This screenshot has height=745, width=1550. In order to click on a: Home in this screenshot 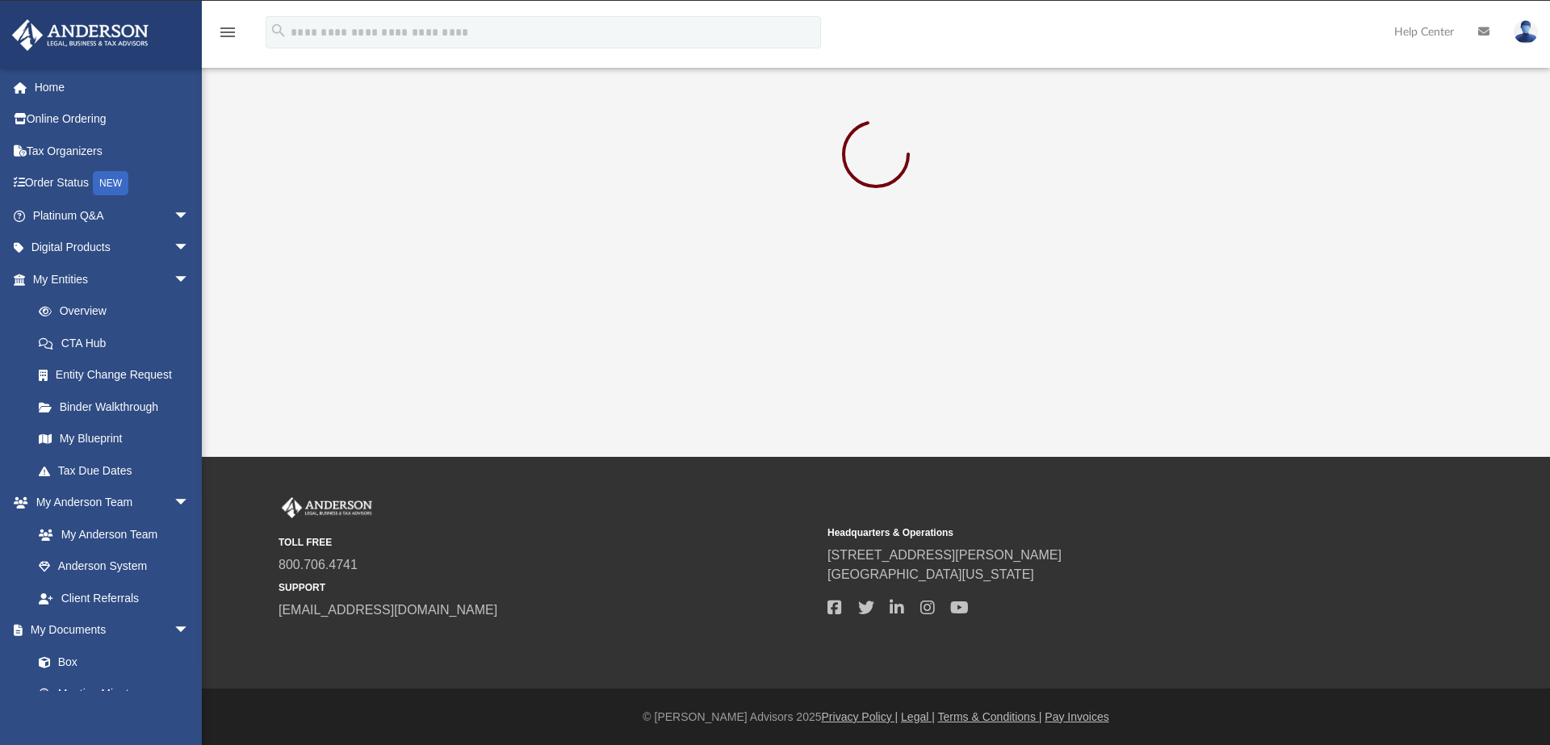, I will do `click(112, 87)`.